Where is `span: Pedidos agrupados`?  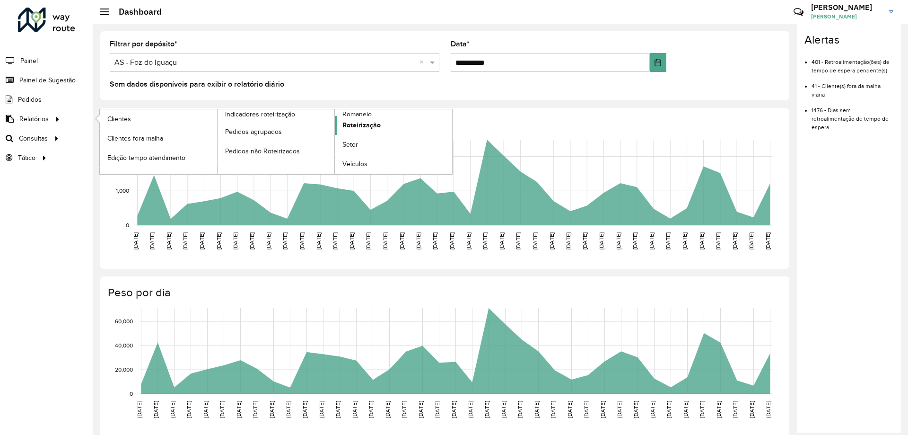 span: Pedidos agrupados is located at coordinates (254, 132).